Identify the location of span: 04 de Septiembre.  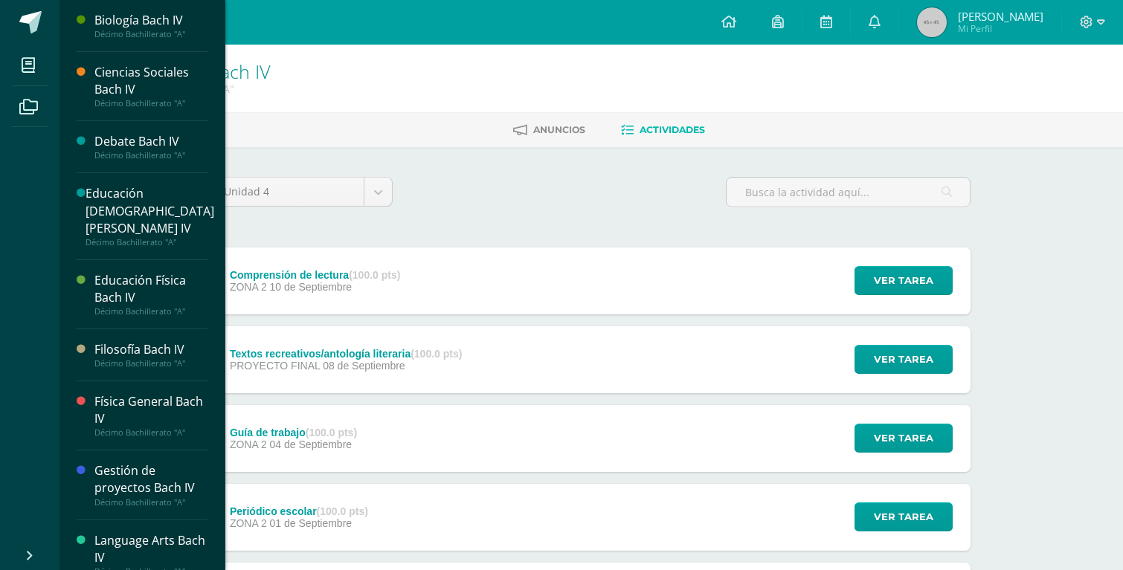
(311, 445).